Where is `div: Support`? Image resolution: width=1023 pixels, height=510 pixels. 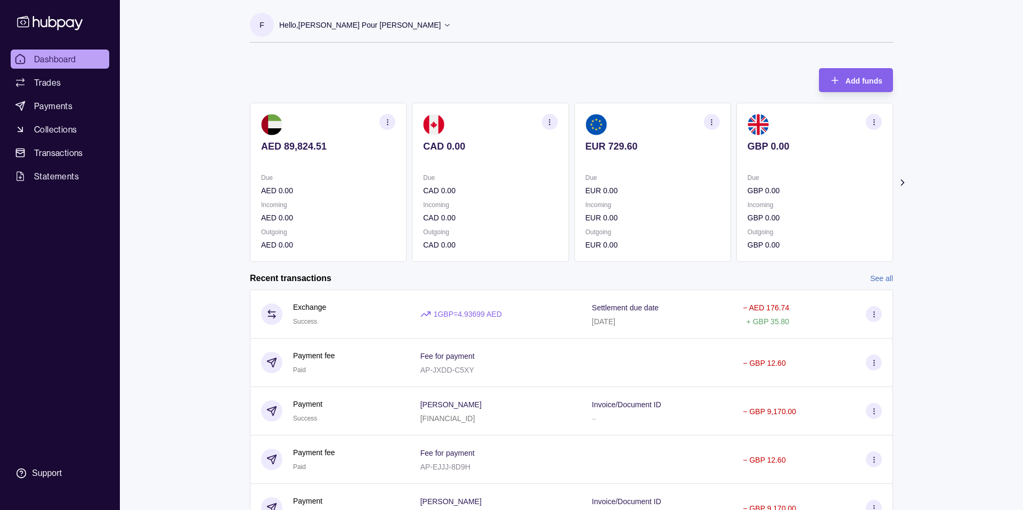 div: Support is located at coordinates (47, 473).